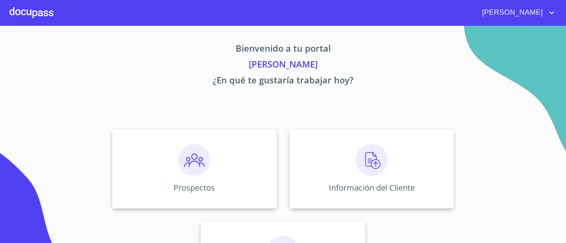  Describe the element at coordinates (194, 160) in the screenshot. I see `img: prospectos.png` at that location.